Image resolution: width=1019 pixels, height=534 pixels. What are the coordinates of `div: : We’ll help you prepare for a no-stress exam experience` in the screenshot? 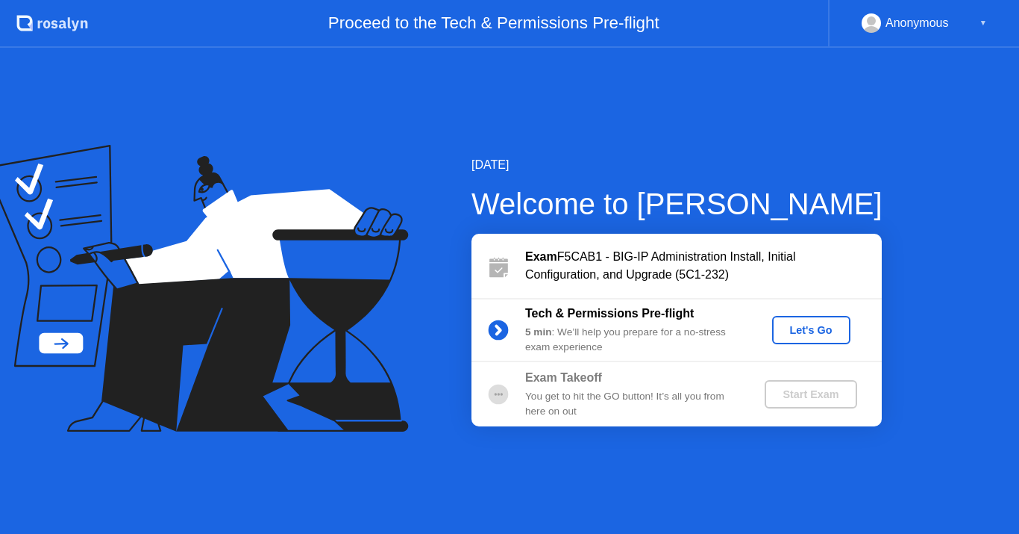 It's located at (633, 340).